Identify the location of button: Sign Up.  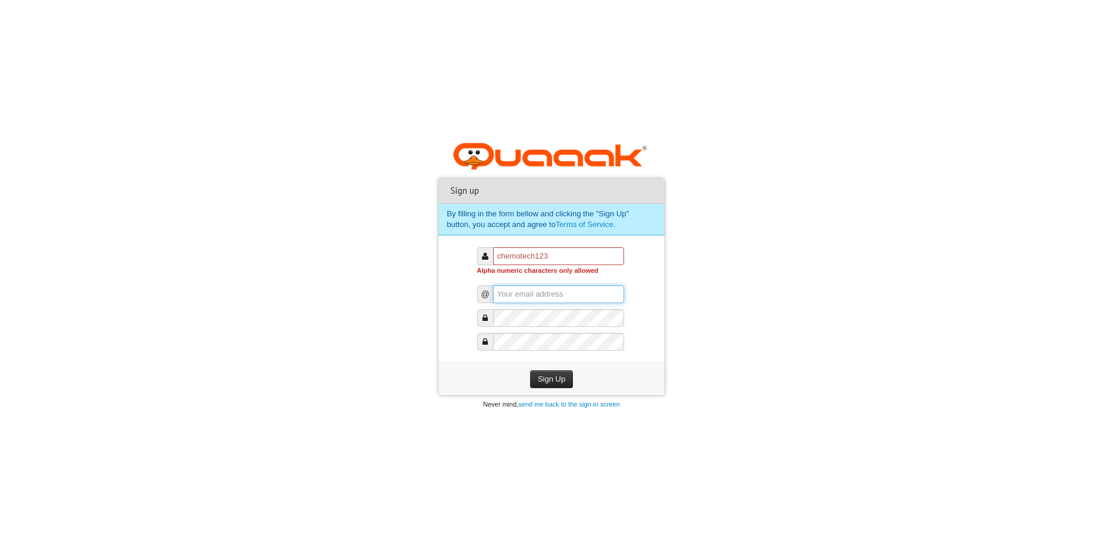
(551, 380).